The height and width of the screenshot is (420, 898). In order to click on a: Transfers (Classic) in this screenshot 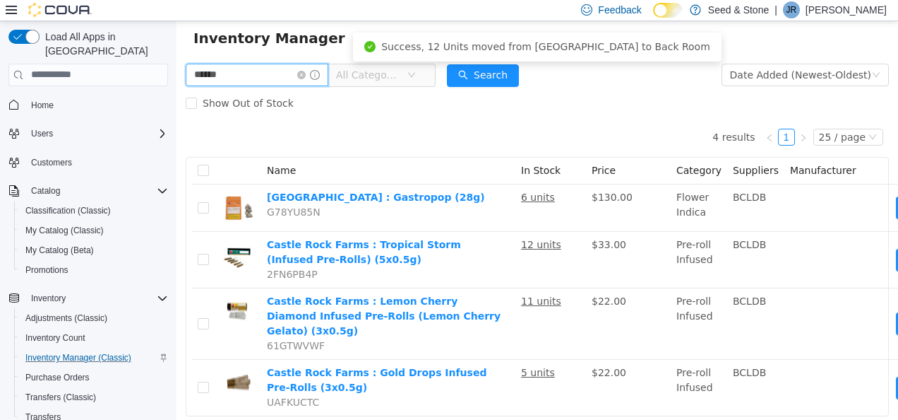, I will do `click(61, 397)`.